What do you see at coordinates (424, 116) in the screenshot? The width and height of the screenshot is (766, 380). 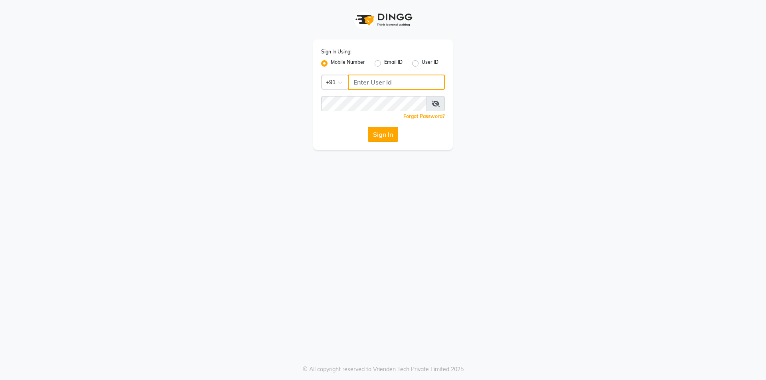 I see `a: Forgot Password?` at bounding box center [424, 116].